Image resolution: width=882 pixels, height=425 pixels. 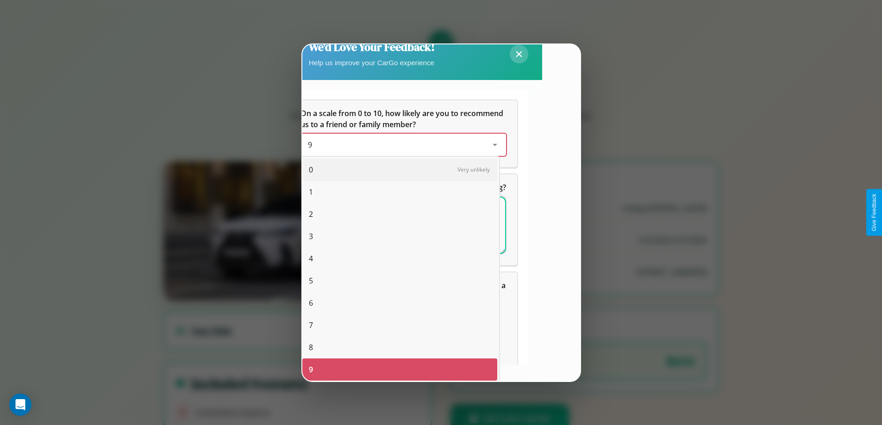 I want to click on div: Open Intercom Messenger, so click(x=20, y=405).